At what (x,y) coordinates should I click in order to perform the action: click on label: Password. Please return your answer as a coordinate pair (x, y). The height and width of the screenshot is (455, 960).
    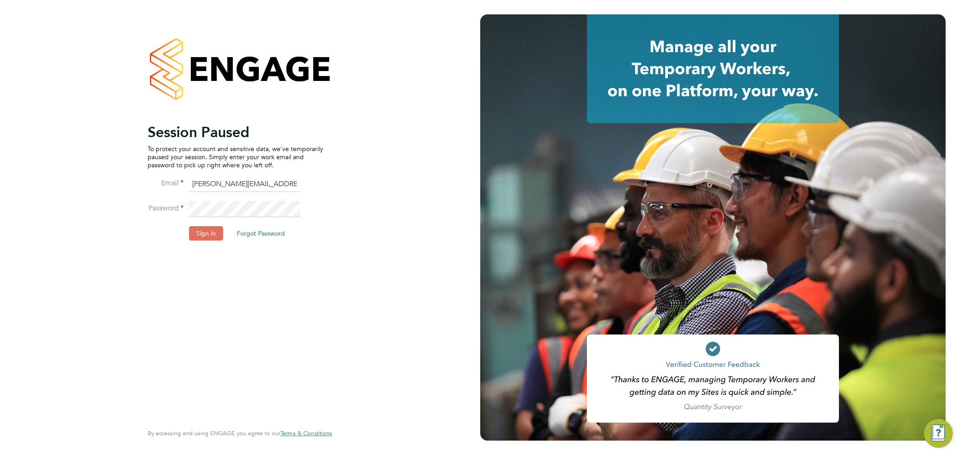
    Looking at the image, I should click on (166, 208).